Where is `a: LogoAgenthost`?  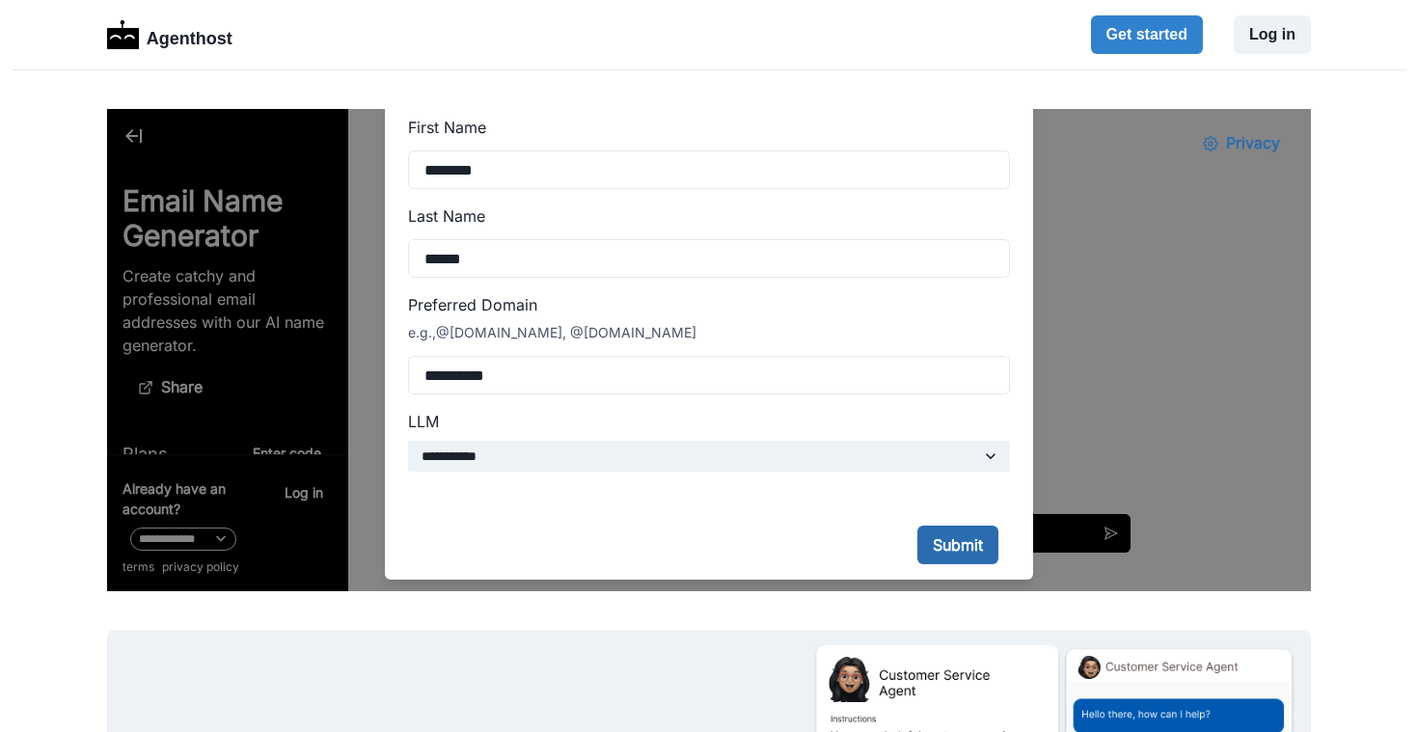 a: LogoAgenthost is located at coordinates (170, 35).